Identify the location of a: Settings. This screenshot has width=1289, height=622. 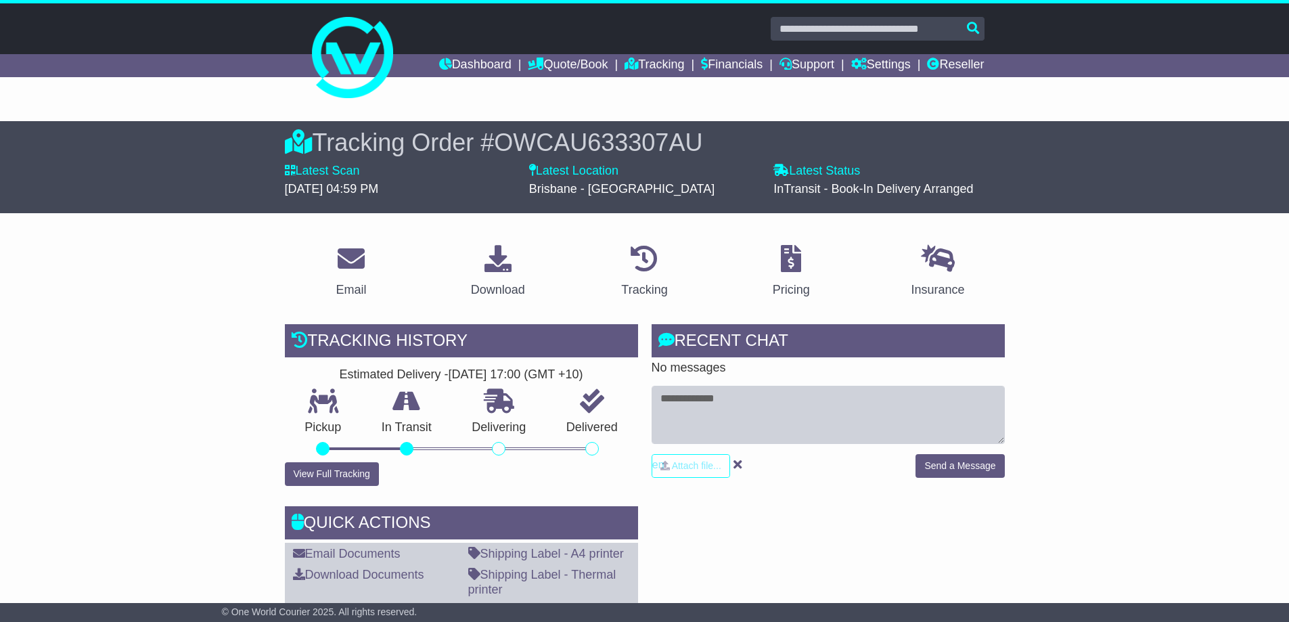
(881, 66).